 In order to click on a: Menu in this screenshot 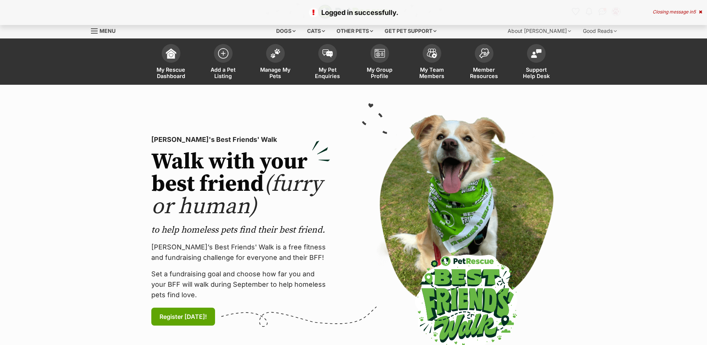, I will do `click(106, 30)`.